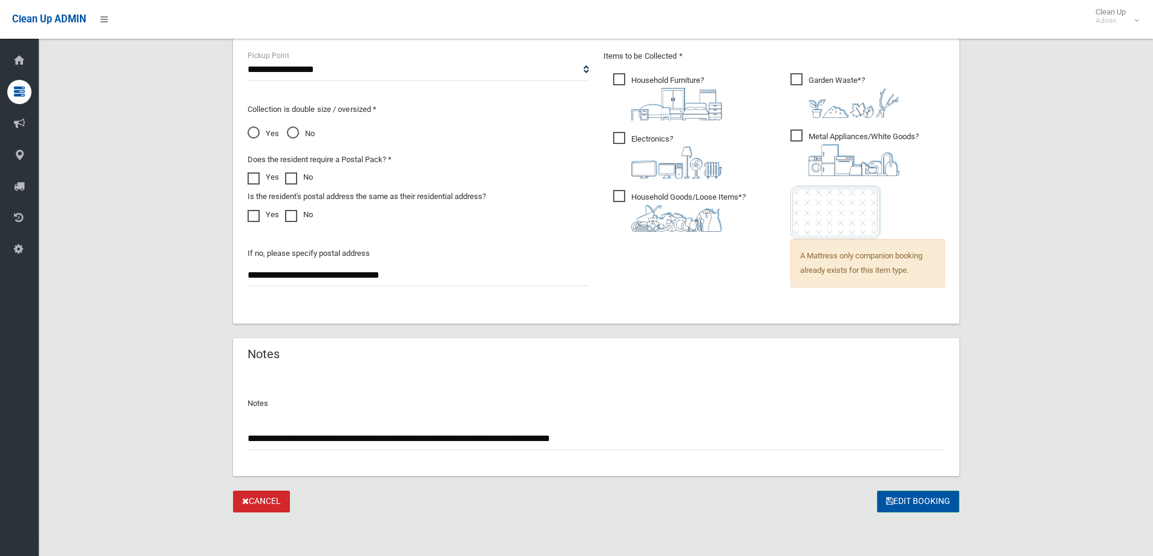 The width and height of the screenshot is (1153, 556). Describe the element at coordinates (845, 96) in the screenshot. I see `span: Garden Waste*` at that location.